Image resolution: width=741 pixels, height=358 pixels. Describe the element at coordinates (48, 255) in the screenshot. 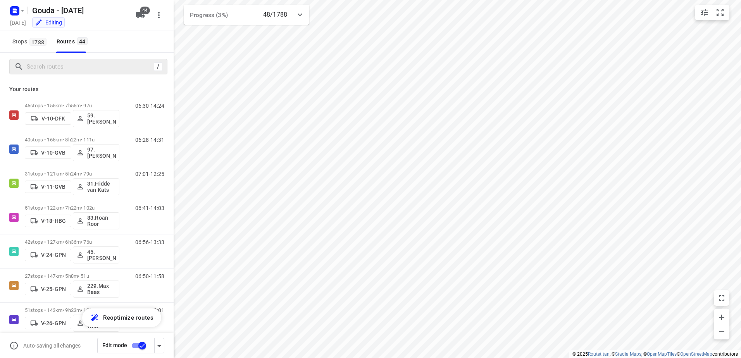

I see `button: V-24-GPN` at that location.